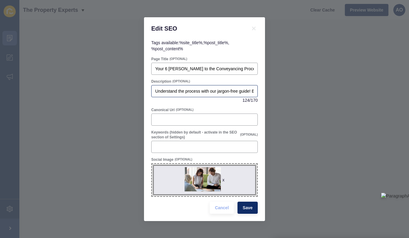 The image size is (409, 238). Describe the element at coordinates (191, 43) in the screenshot. I see `code: %site_title%` at that location.